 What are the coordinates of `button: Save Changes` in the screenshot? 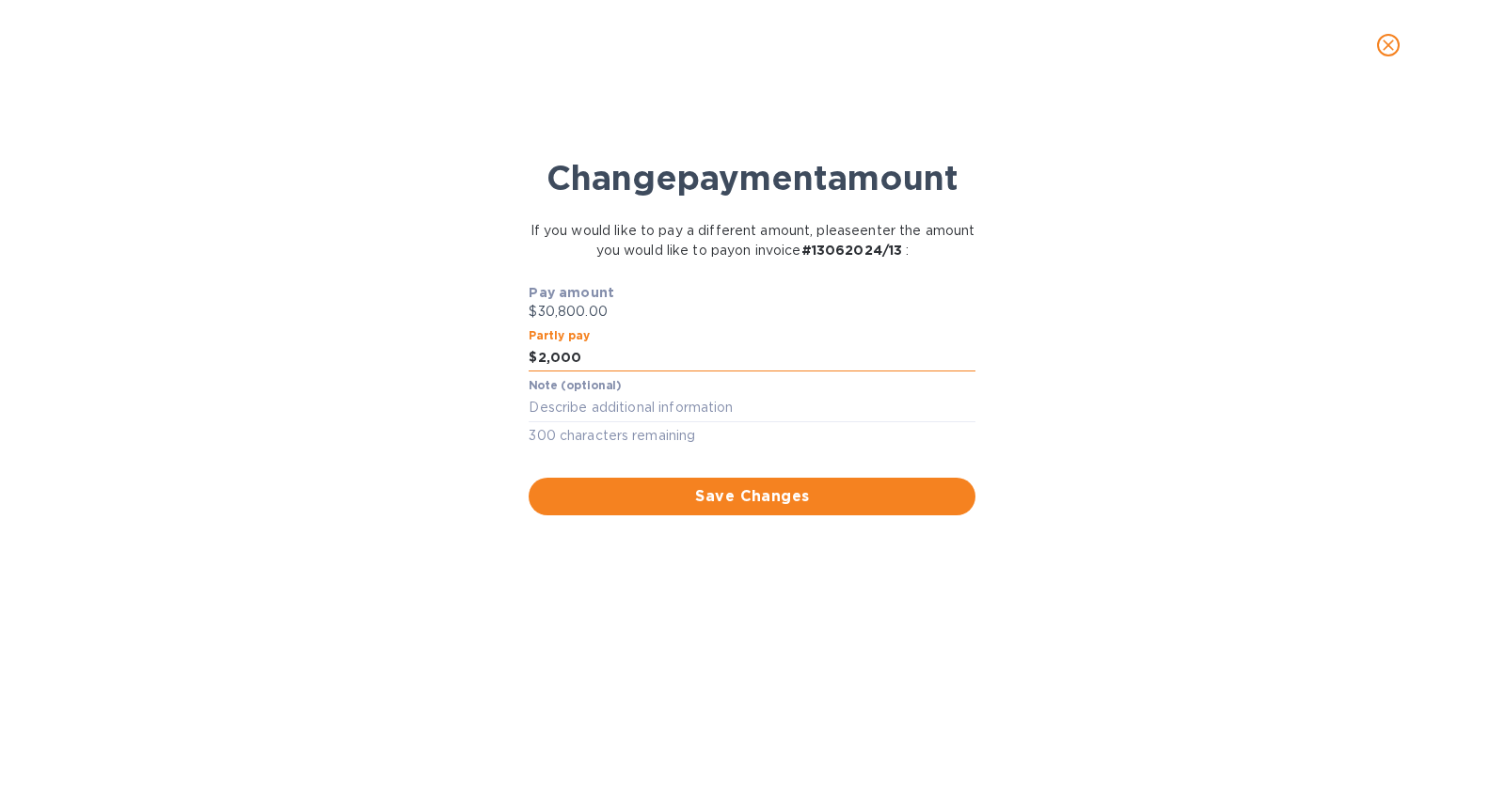 It's located at (752, 497).